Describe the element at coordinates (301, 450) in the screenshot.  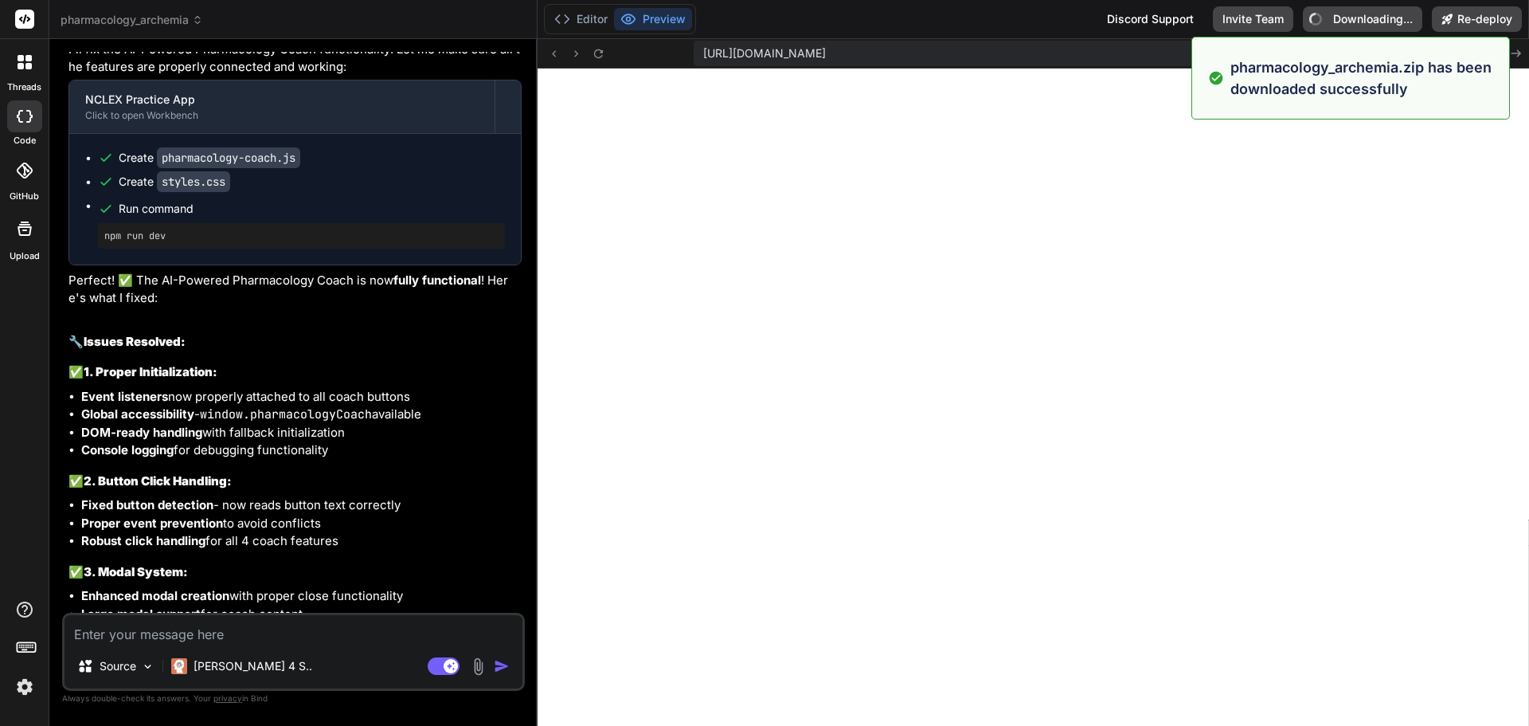
I see `li: for debugging functionality` at that location.